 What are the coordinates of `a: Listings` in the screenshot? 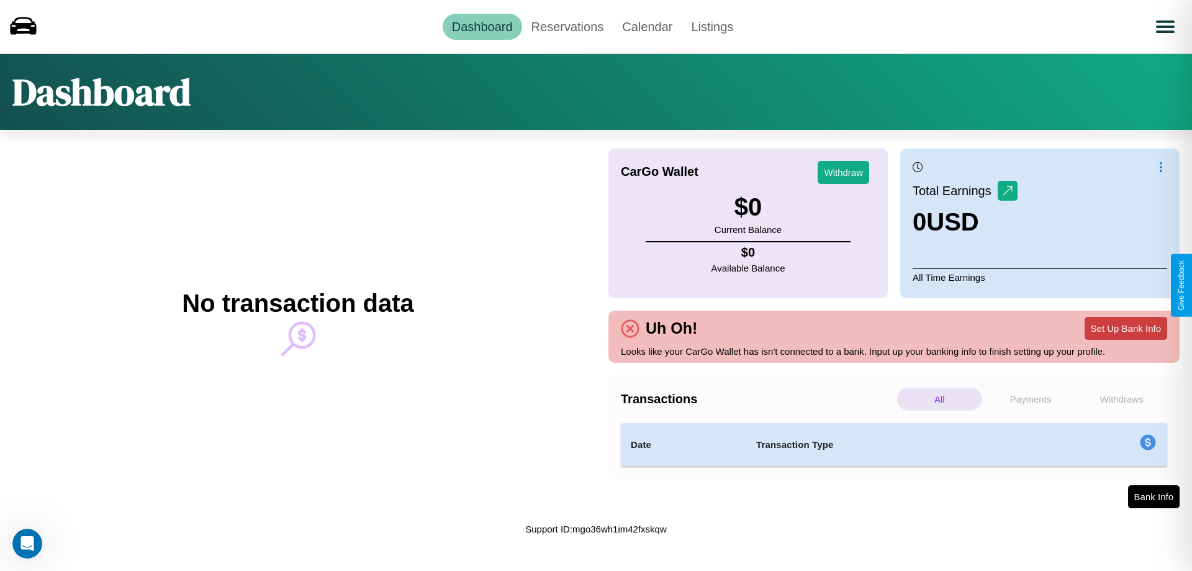 It's located at (712, 27).